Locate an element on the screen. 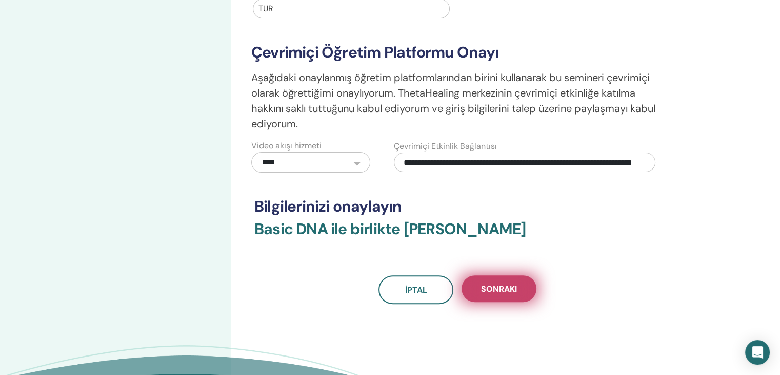 This screenshot has width=780, height=375. label: Video akışı hizmeti is located at coordinates (286, 146).